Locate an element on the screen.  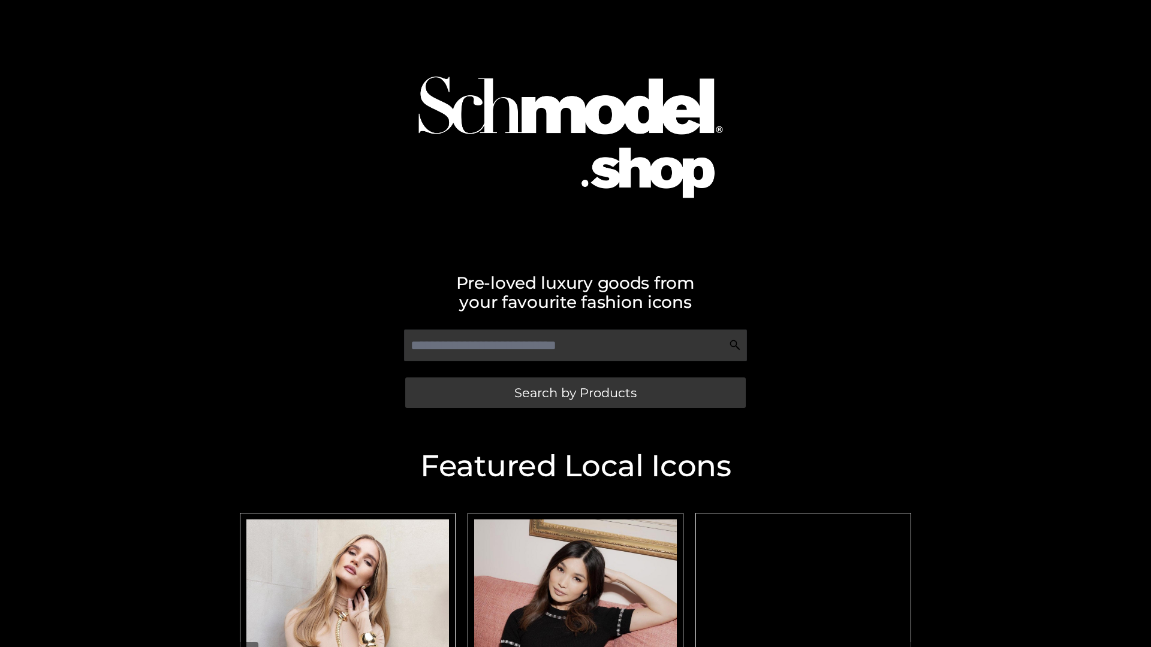
img: Search Icon is located at coordinates (735, 345).